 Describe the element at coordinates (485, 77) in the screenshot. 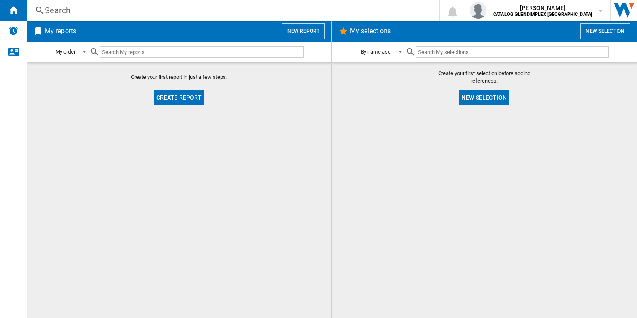

I see `span: Create your first selection before adding references.` at that location.